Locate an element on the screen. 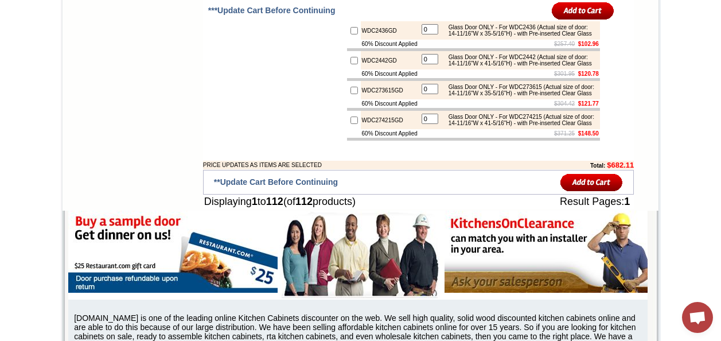 This screenshot has height=341, width=721. b: $121.77 is located at coordinates (589, 103).